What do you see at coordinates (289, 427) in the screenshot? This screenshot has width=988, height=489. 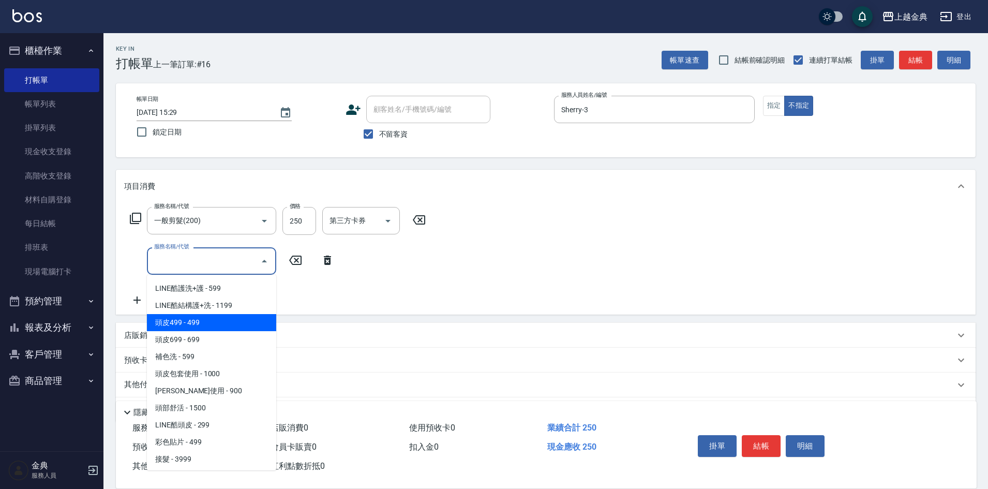 I see `span: 店販消費 0` at bounding box center [289, 427].